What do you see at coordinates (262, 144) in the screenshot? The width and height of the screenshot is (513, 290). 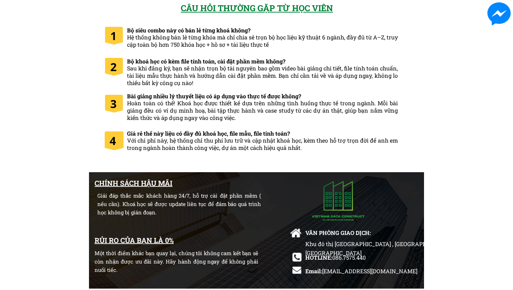 I see `span: Với chi phí này, hệ thống chỉ thu phí lưu trữ và cập nhật khoá học, kèm theo hỗ trợ trọn đời để a...` at bounding box center [262, 144].